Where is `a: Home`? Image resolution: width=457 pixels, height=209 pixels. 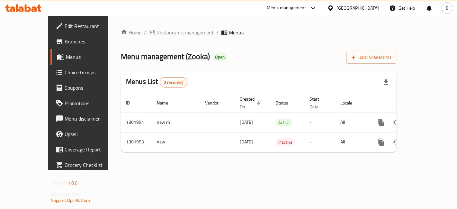 a: Home is located at coordinates (131, 32).